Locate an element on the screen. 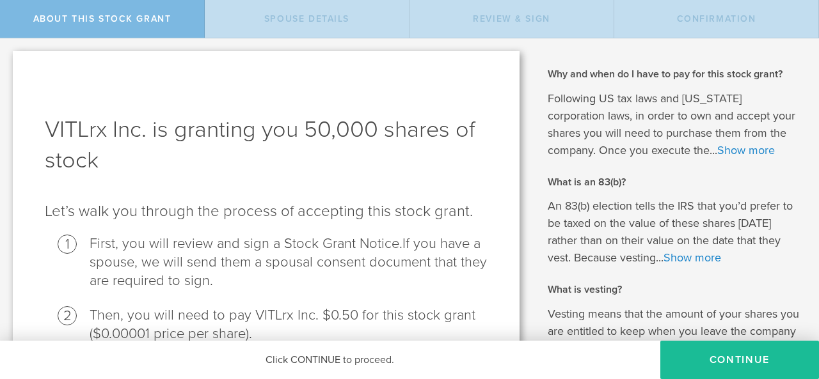 This screenshot has width=819, height=379. span: About this stock grant is located at coordinates (102, 19).